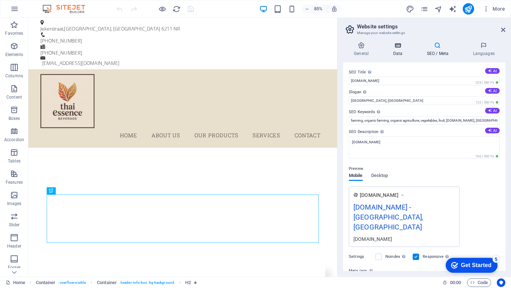 The image size is (511, 288). Describe the element at coordinates (439, 49) in the screenshot. I see `h4: SEO / Meta` at that location.